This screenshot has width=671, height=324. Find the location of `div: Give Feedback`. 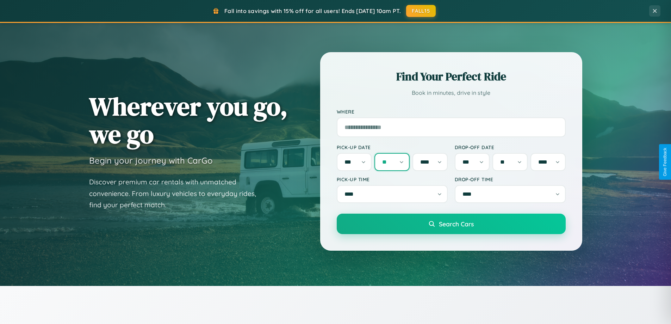

div: Give Feedback is located at coordinates (665, 162).